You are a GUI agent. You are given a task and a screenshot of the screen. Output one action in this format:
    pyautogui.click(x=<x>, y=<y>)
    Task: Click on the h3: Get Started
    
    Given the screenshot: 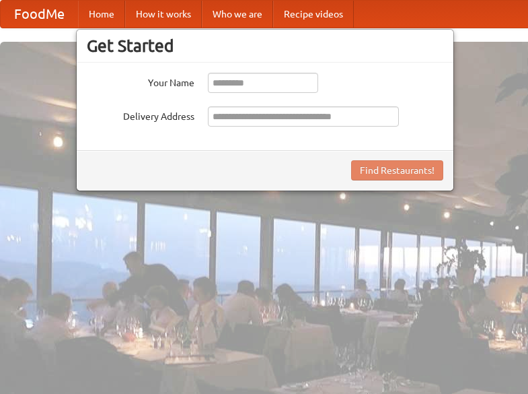 What is the action you would take?
    pyautogui.click(x=265, y=46)
    